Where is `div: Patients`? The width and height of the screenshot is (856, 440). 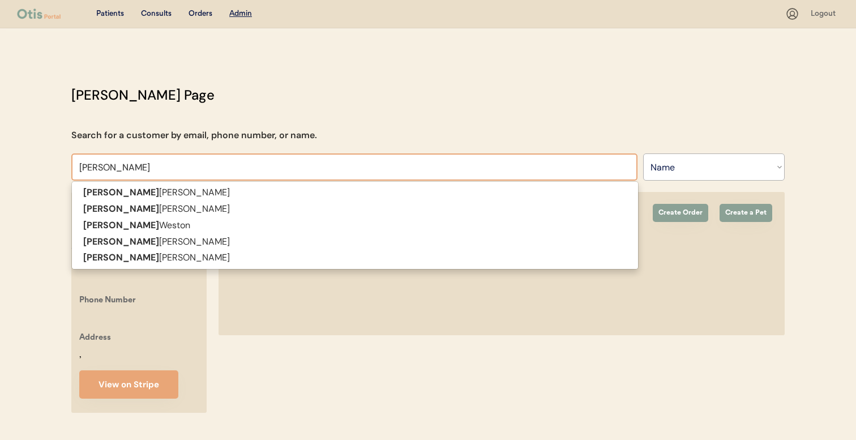 div: Patients is located at coordinates (110, 14).